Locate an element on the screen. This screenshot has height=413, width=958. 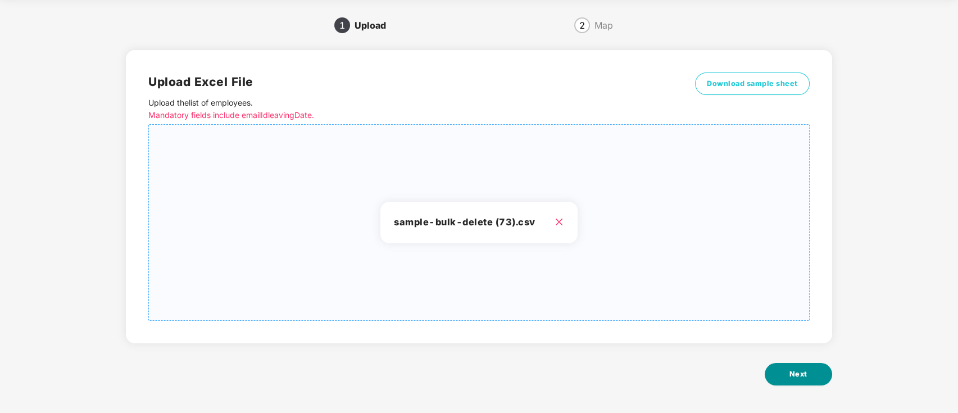
div: Upload is located at coordinates (375, 25).